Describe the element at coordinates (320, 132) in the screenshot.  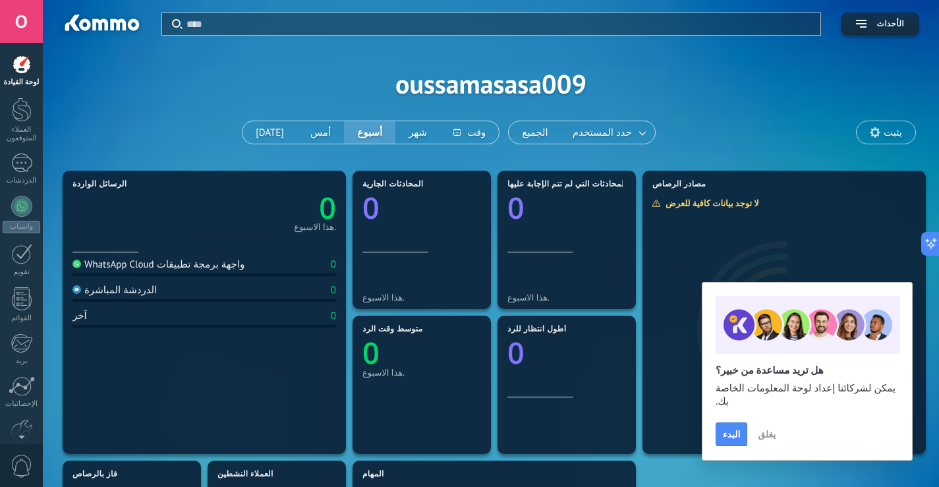
I see `font: أمس` at that location.